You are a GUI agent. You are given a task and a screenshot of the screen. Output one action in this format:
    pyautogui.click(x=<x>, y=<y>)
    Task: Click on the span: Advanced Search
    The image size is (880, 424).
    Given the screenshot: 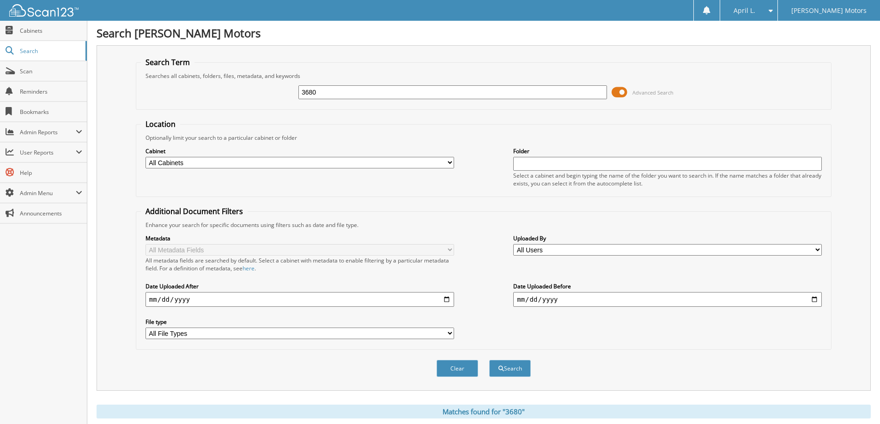 What is the action you would take?
    pyautogui.click(x=653, y=92)
    